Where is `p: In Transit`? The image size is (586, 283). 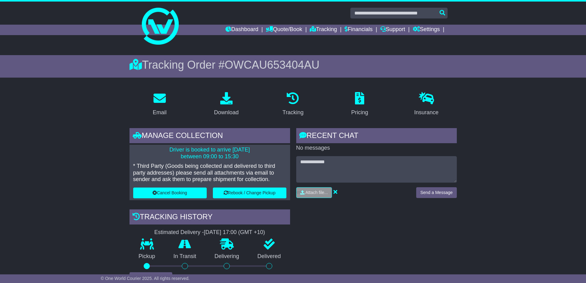 p: In Transit is located at coordinates (185, 256).